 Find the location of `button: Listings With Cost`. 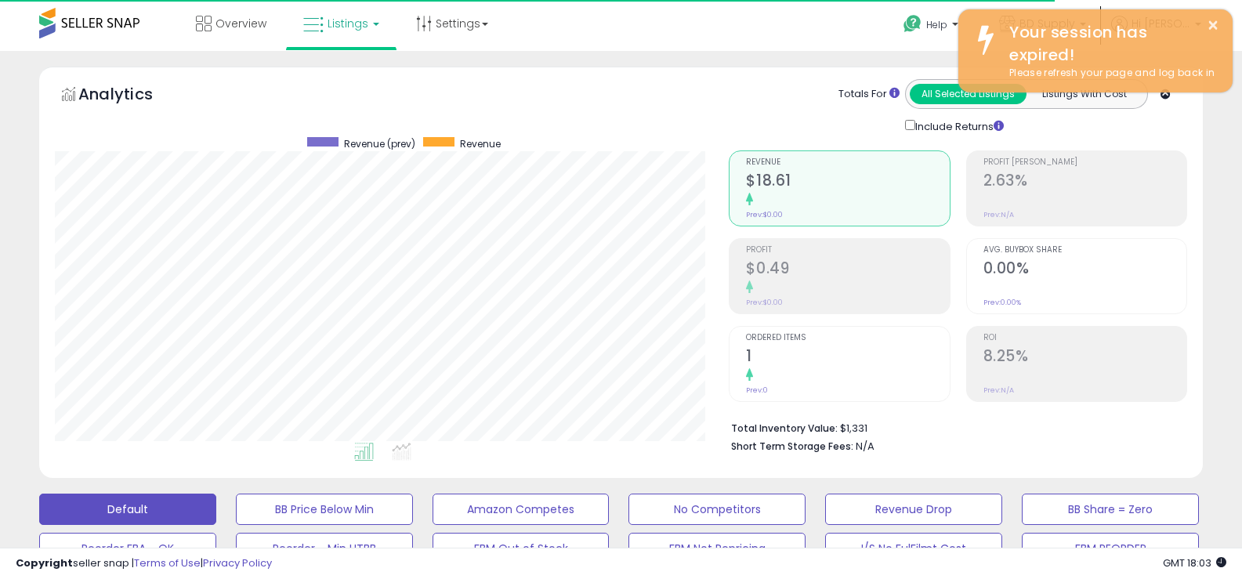

button: Listings With Cost is located at coordinates (1084, 94).